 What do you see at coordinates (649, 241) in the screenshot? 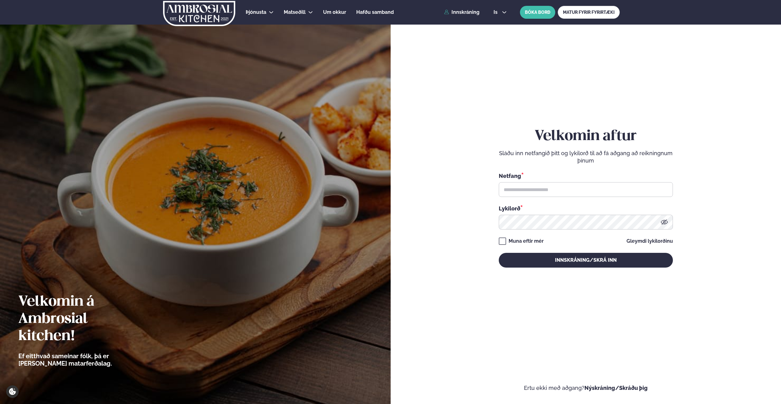
I see `a: Gleymdi lykilorðinu` at bounding box center [649, 241].